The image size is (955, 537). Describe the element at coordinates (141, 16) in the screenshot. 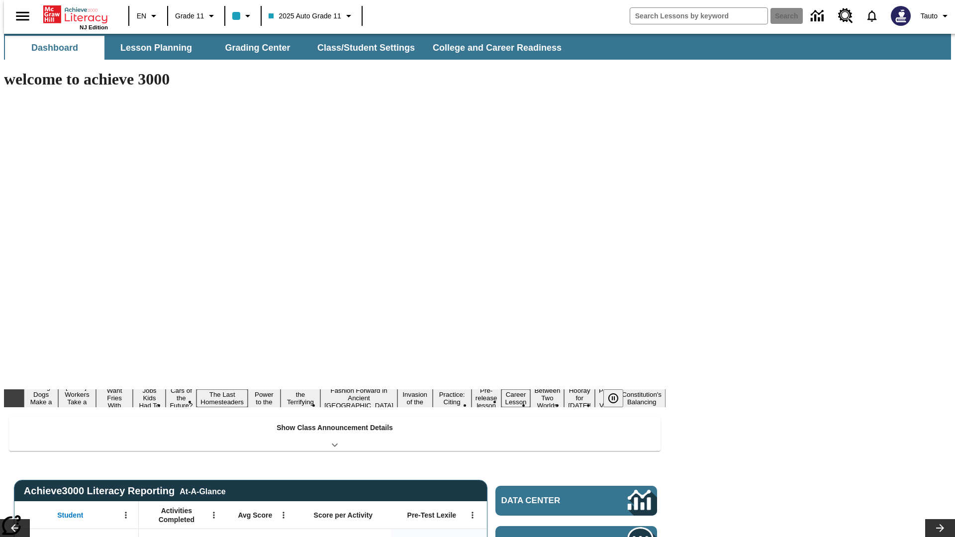

I see `span: EN` at that location.